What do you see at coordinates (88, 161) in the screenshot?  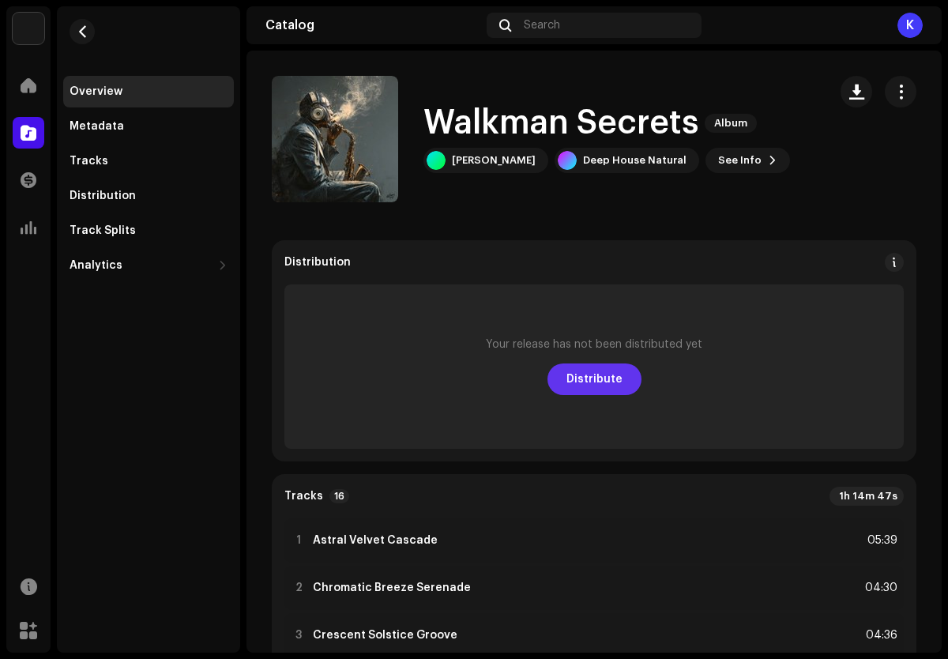 I see `div: Tracks` at bounding box center [88, 161].